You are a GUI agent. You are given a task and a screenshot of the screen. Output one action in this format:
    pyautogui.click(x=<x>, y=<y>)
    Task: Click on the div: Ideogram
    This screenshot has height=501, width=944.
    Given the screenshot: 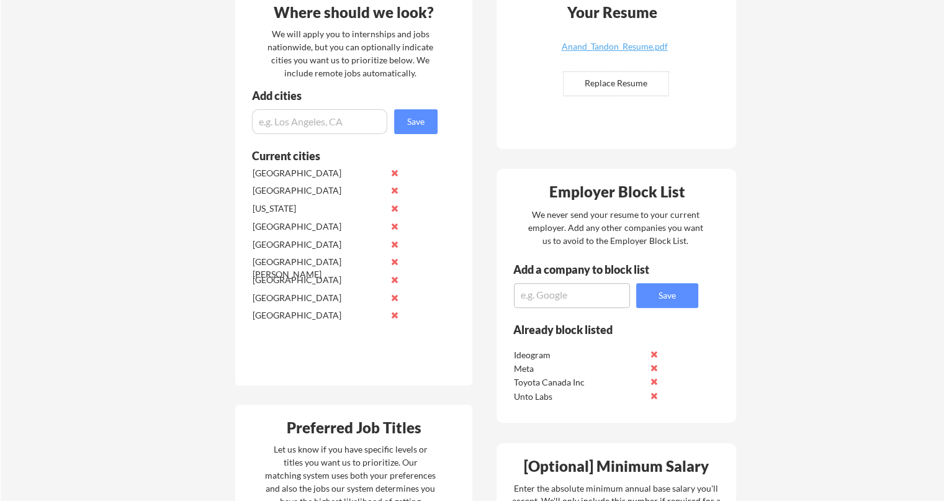 What is the action you would take?
    pyautogui.click(x=579, y=355)
    